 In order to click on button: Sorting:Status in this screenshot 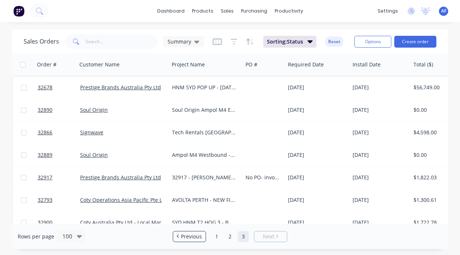, I will do `click(290, 42)`.